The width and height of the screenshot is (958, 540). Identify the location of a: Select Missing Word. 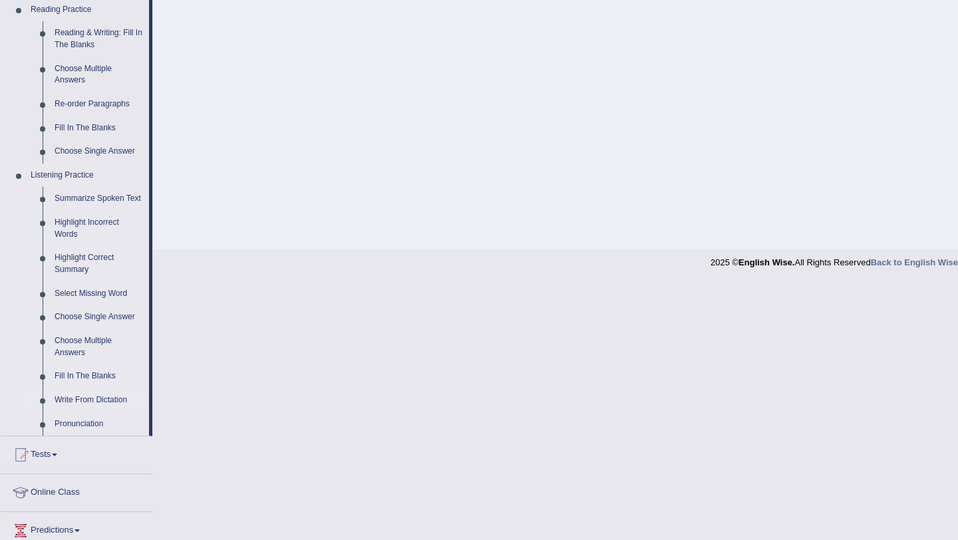
(98, 294).